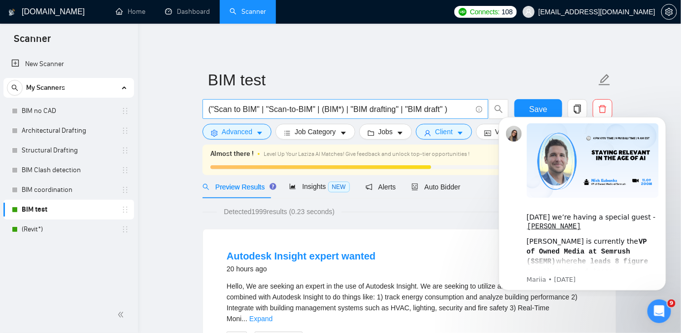 This screenshot has height=333, width=681. I want to click on img: logo, so click(12, 12).